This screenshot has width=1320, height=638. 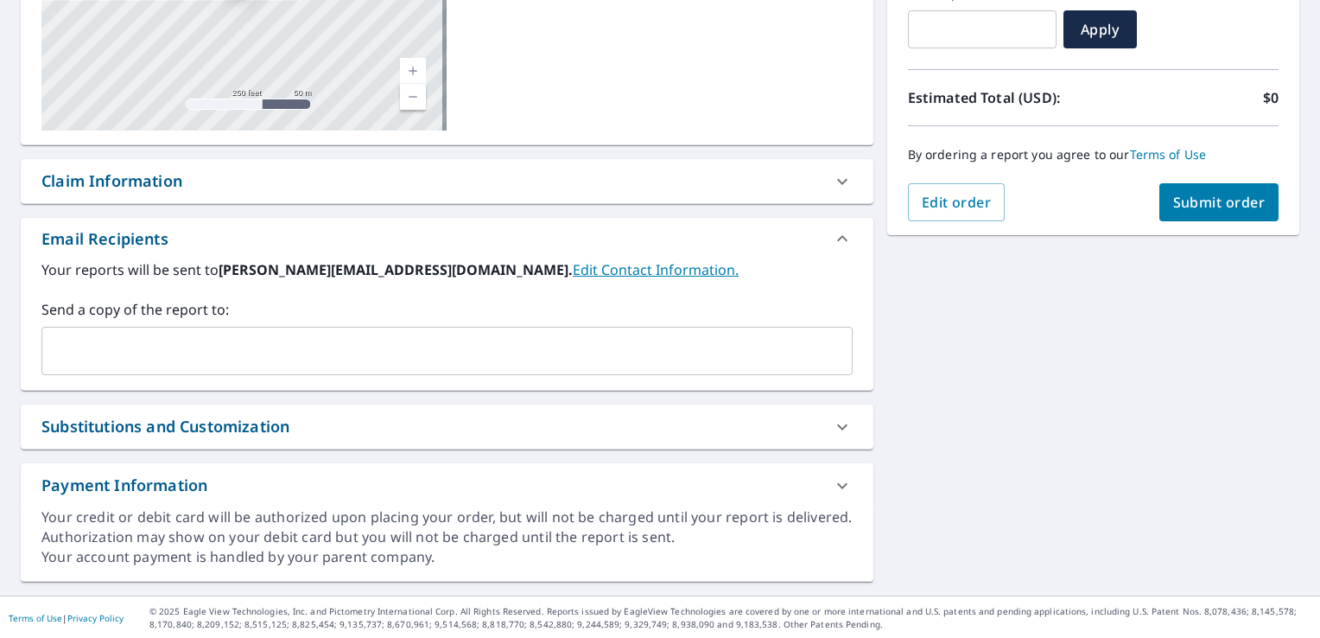 What do you see at coordinates (730, 618) in the screenshot?
I see `p: © 2025 Eagle View Technologies, Inc. and Pictometry International Corp. All Rights Reserved. Repo...` at bounding box center [730, 618].